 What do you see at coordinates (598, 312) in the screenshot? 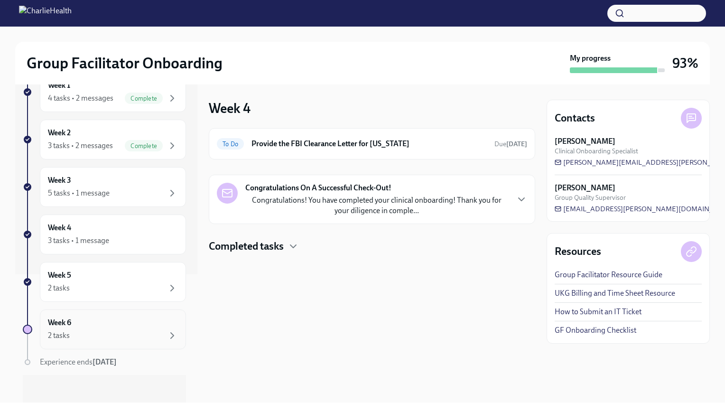
I see `a: How to Submit an IT Ticket` at bounding box center [598, 312].